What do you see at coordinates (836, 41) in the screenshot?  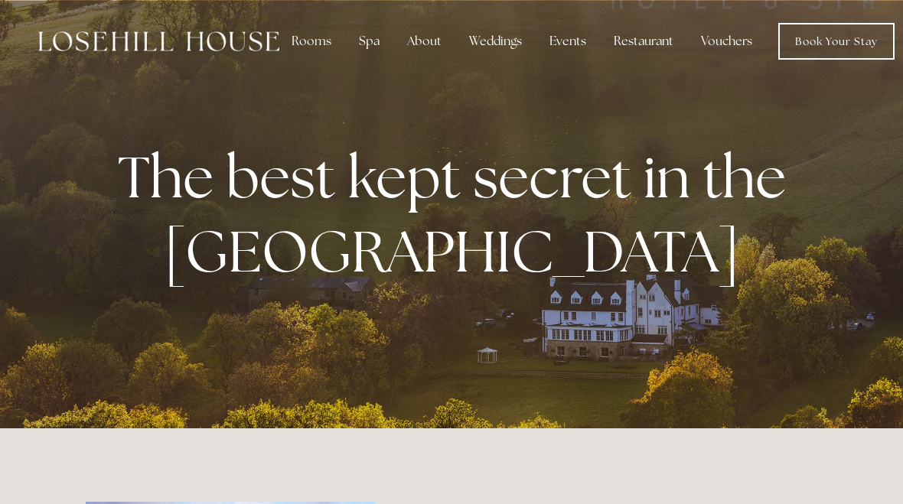 I see `a: Book Your Stay` at bounding box center [836, 41].